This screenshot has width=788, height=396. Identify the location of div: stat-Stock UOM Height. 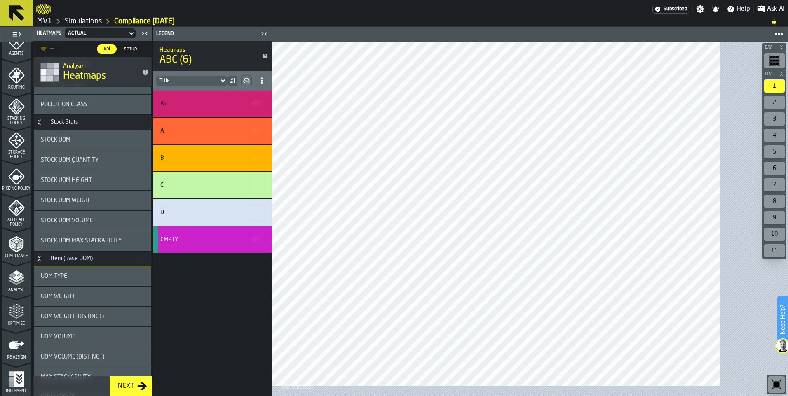
(93, 180).